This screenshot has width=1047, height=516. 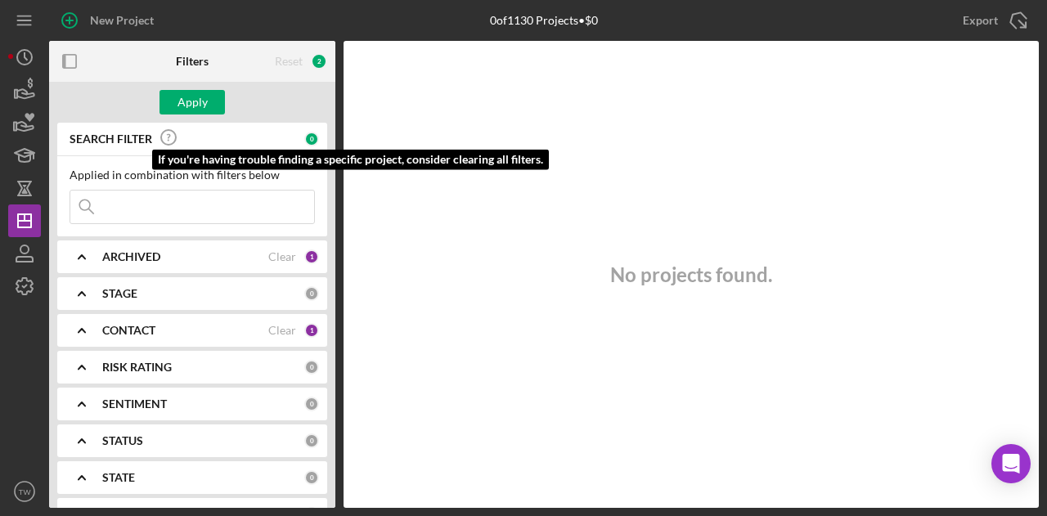 I want to click on div: Export, so click(x=980, y=20).